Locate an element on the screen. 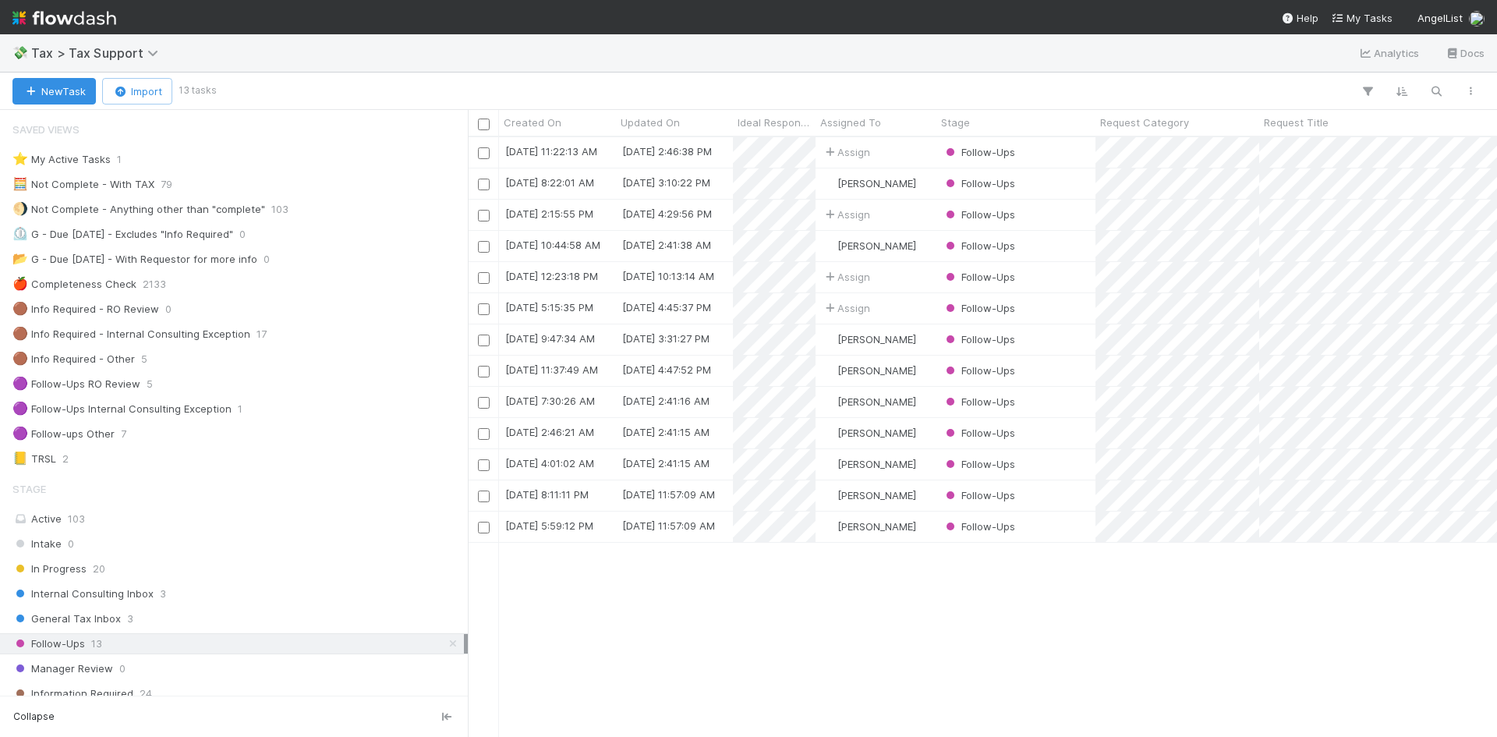  span: 79 is located at coordinates (166, 184).